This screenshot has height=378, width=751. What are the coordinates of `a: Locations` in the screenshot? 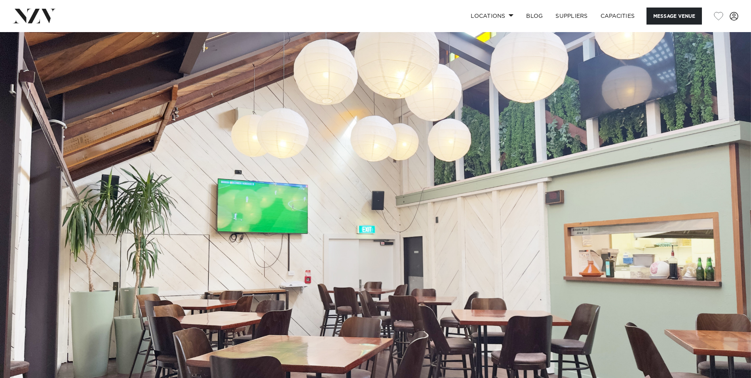 It's located at (492, 16).